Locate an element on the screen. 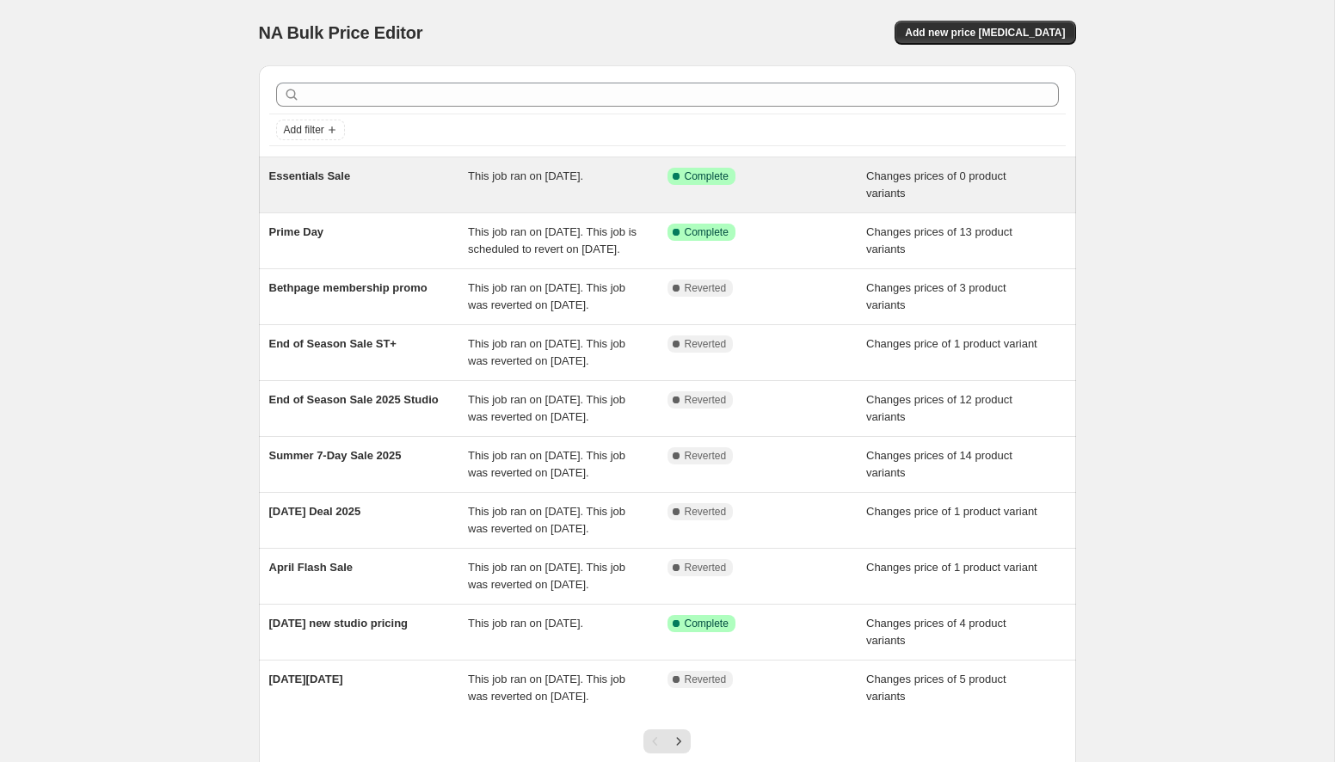 This screenshot has width=1335, height=762. span: Changes prices of 0 product variants is located at coordinates (936, 184).